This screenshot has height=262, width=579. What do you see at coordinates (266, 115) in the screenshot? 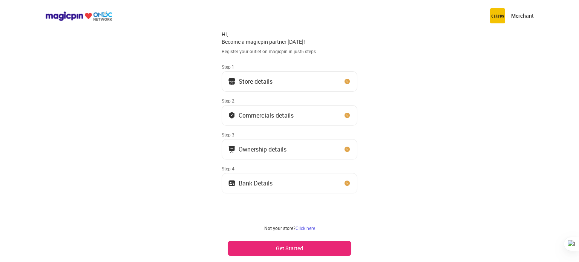
I see `div: Commercials details` at bounding box center [266, 115].